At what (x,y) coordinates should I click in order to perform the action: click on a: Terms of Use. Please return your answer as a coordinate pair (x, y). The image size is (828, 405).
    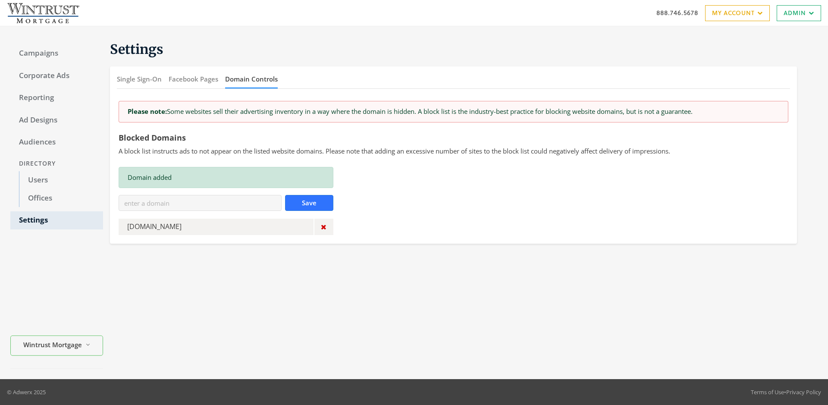
    Looking at the image, I should click on (767, 392).